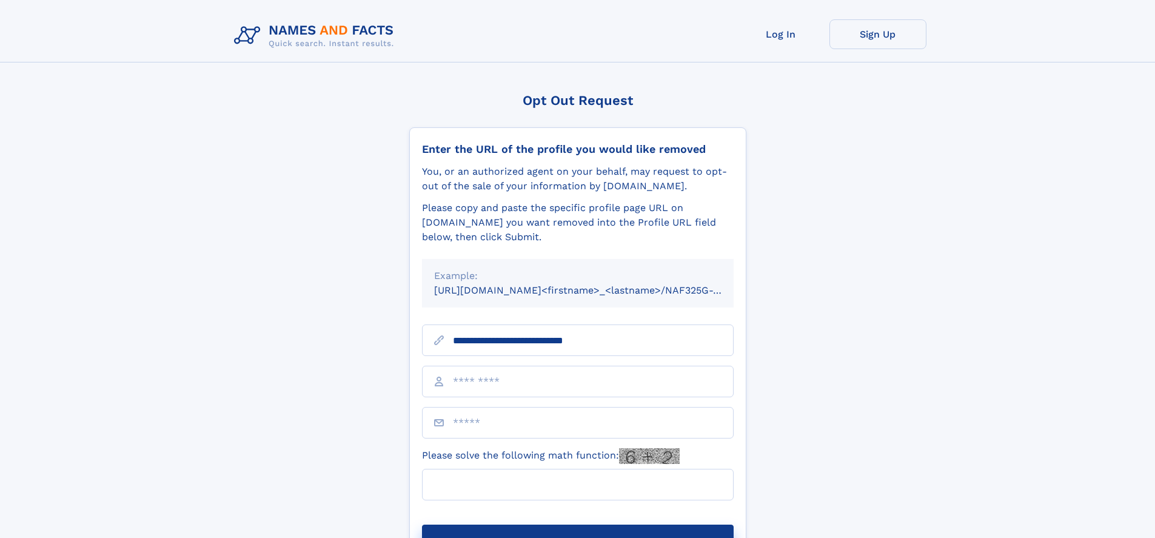 Image resolution: width=1155 pixels, height=538 pixels. Describe the element at coordinates (878, 34) in the screenshot. I see `a: Sign Up` at that location.